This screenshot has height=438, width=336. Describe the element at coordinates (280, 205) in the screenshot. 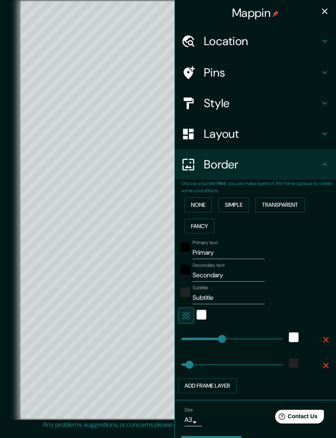

I see `button: Transparent` at that location.